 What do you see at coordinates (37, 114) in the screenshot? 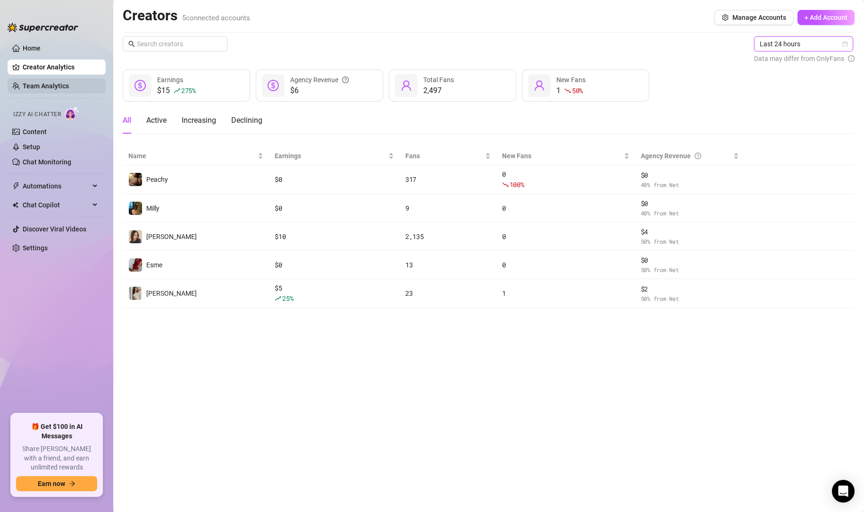
I see `span: Izzy AI Chatter` at bounding box center [37, 114].